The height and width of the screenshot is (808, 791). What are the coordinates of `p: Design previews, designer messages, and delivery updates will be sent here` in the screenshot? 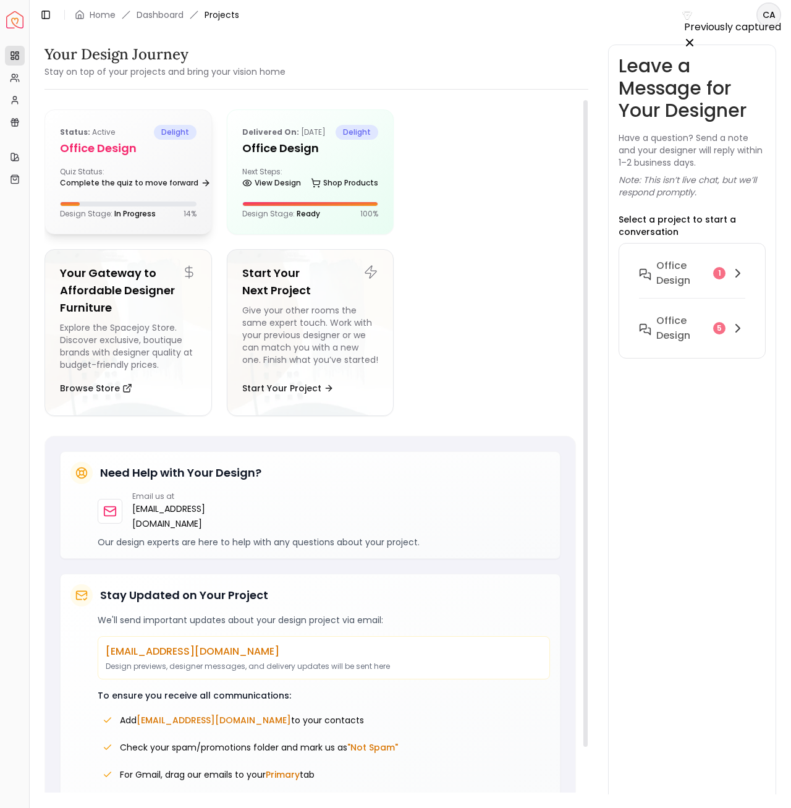 It's located at (324, 666).